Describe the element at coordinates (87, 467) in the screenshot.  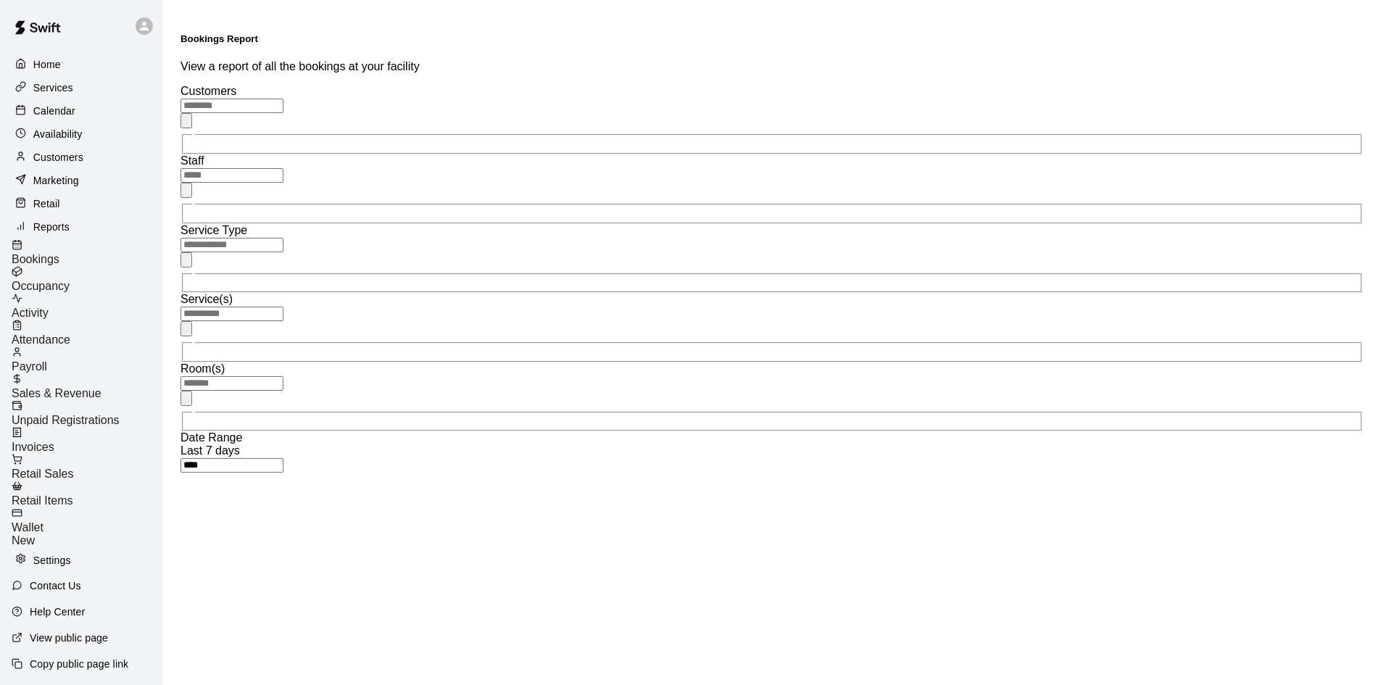
I see `div: Retail Sales` at that location.